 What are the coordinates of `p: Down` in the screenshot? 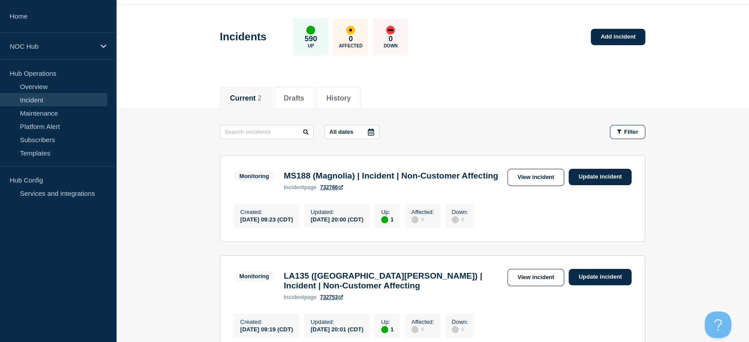 It's located at (391, 46).